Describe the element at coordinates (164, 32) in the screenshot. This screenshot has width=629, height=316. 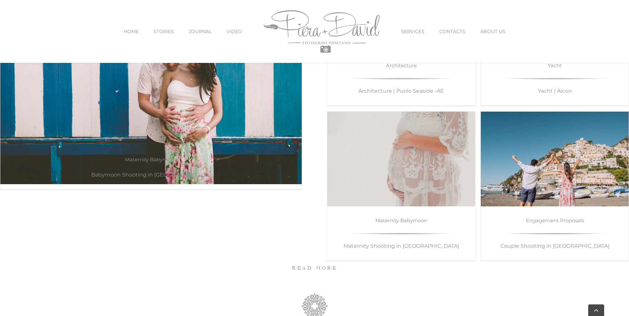
I see `a: STORIES` at that location.